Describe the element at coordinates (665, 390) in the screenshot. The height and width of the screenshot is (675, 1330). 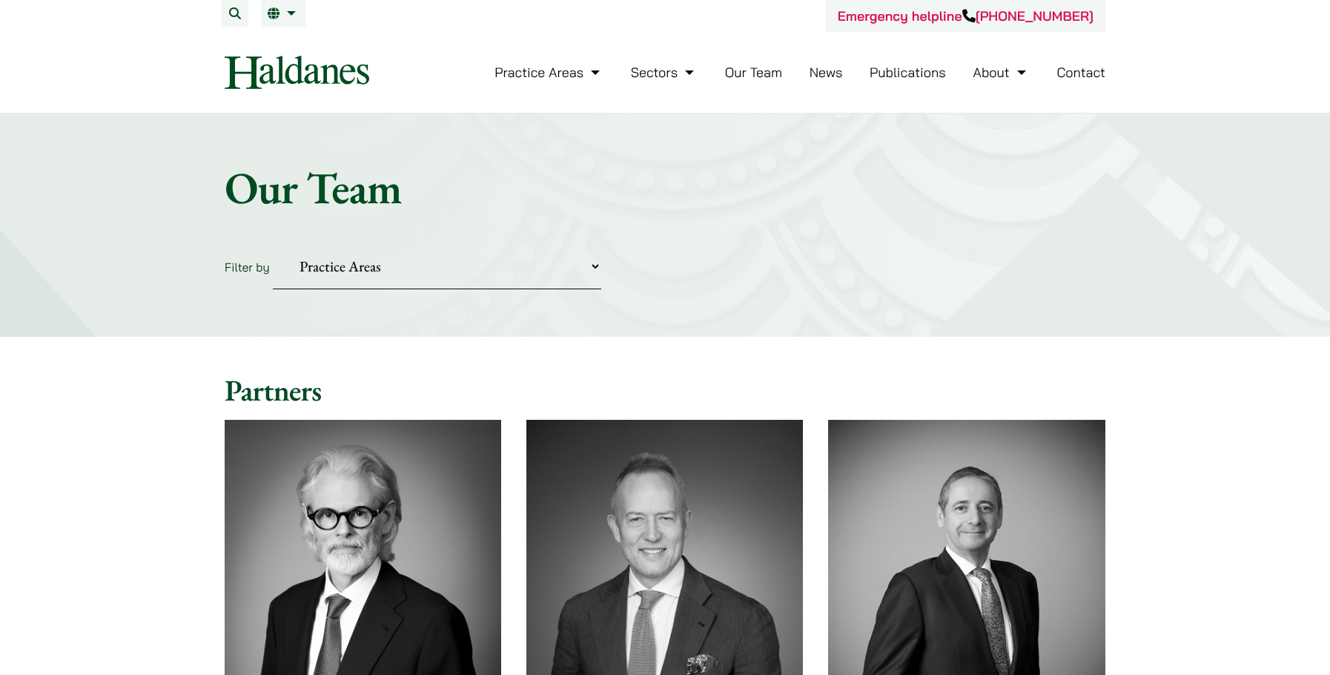
I see `h2: Partners` at that location.